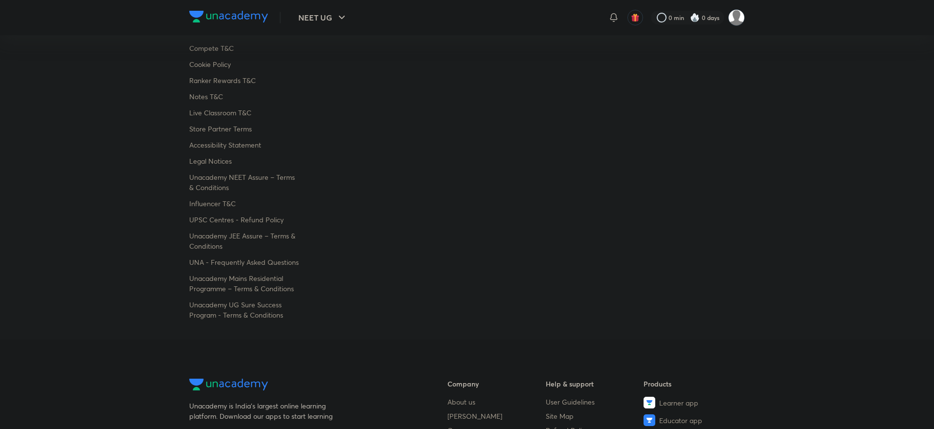 This screenshot has height=429, width=934. Describe the element at coordinates (244, 161) in the screenshot. I see `p: Legal Notices` at that location.